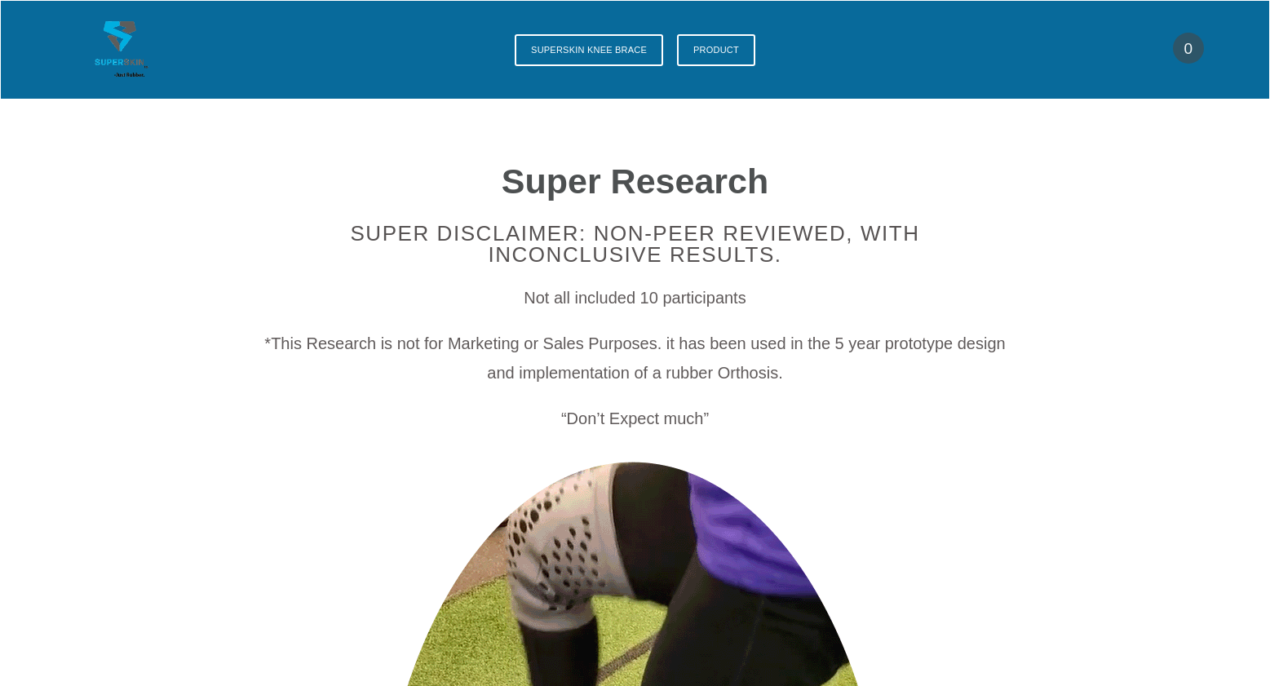 The height and width of the screenshot is (686, 1270). Describe the element at coordinates (635, 358) in the screenshot. I see `p: *This Research is not for Marketing or Sales Purposes. it has been used in the 5 year prototype d...` at that location.